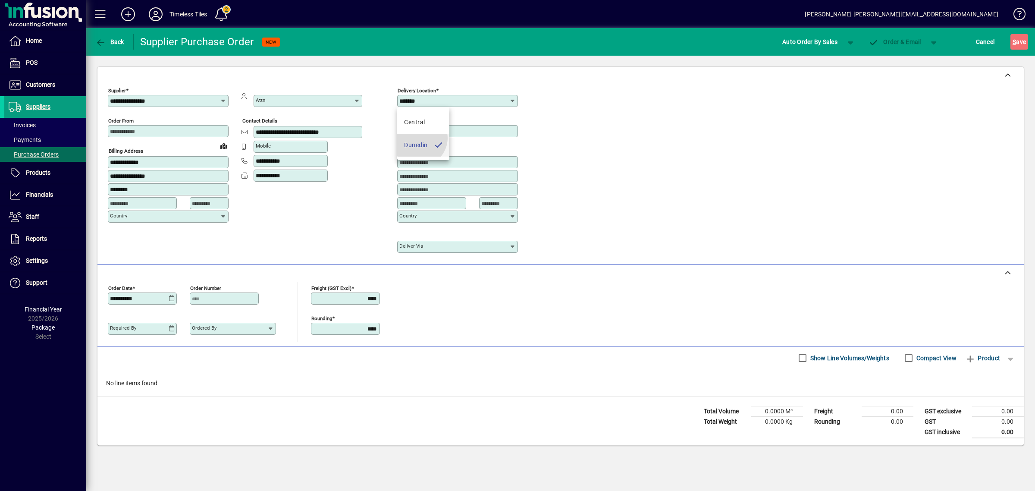 The image size is (1035, 491). I want to click on span: Cancel, so click(985, 42).